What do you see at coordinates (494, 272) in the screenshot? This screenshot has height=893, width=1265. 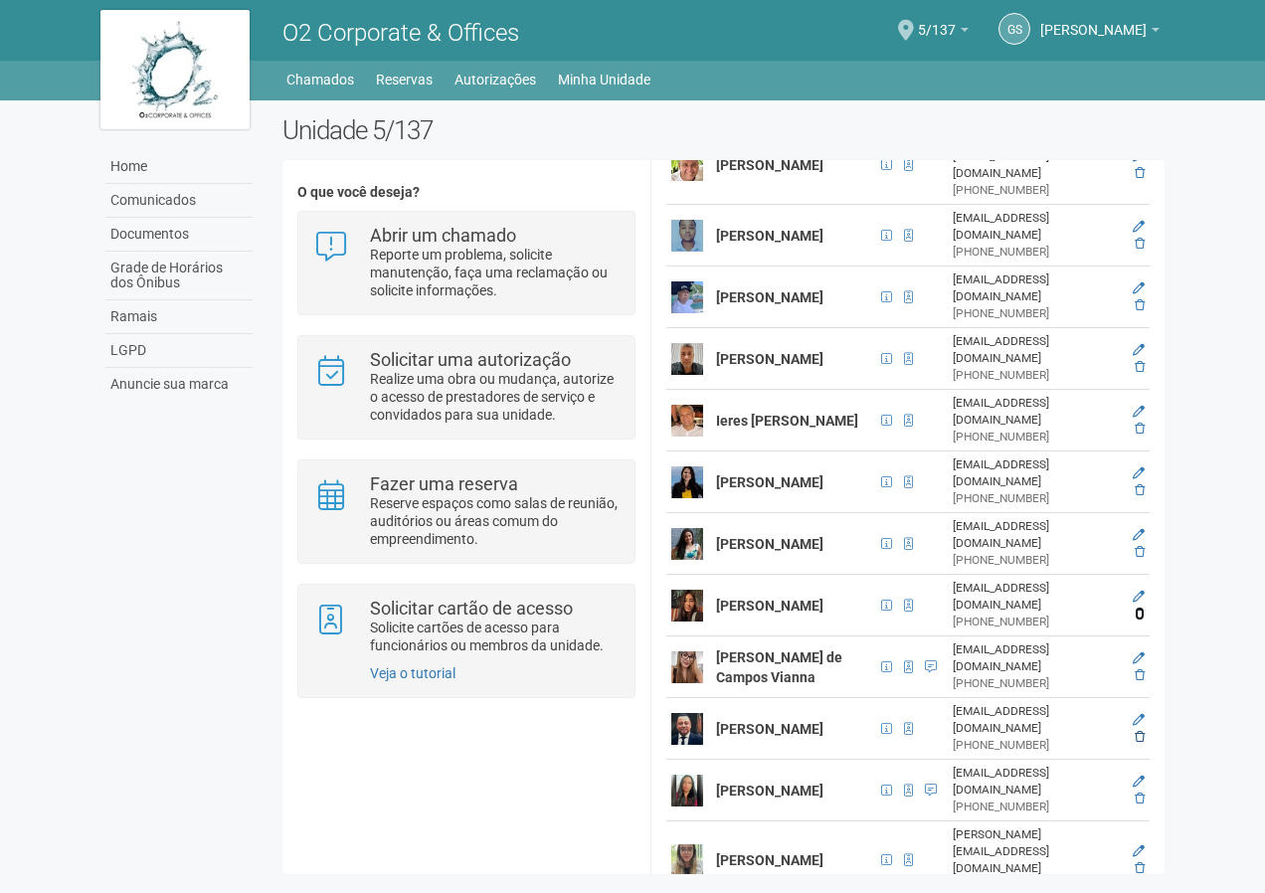 I see `p: Reporte um problema, solicite manutenção, faça uma reclamação ou solicite informações.` at bounding box center [494, 272].